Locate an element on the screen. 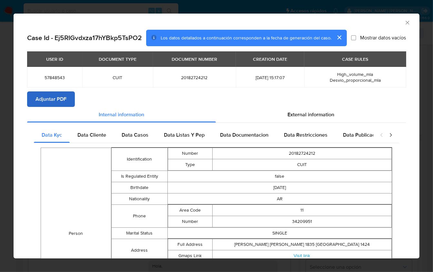 The height and width of the screenshot is (272, 433). div: CREATION DATE is located at coordinates (270, 59).